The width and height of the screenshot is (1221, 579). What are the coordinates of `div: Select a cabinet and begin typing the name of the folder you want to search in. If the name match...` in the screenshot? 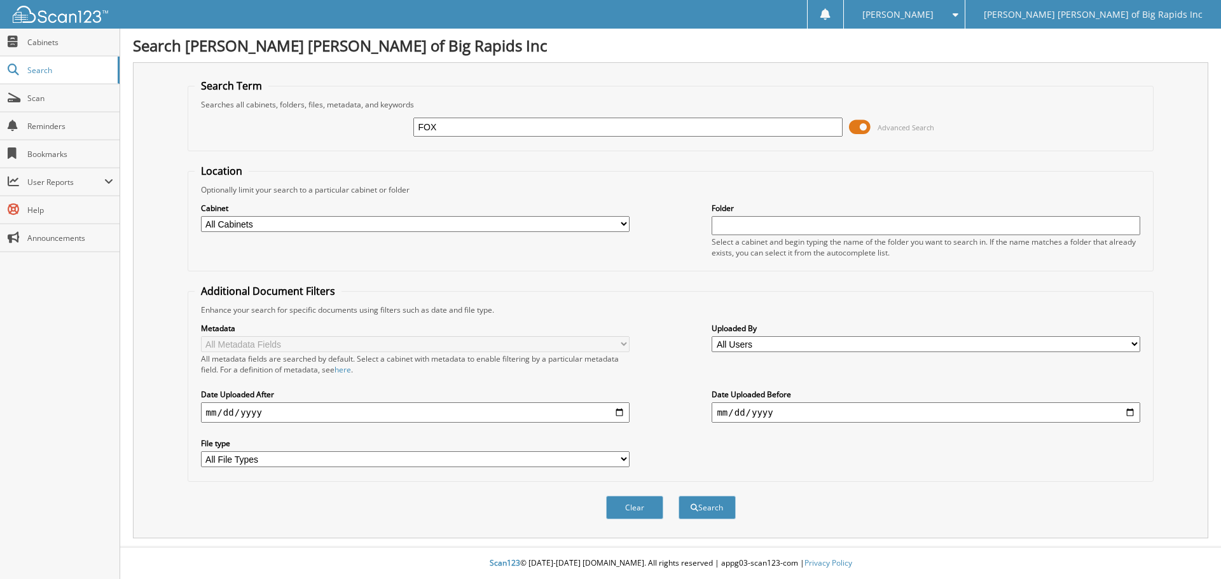 It's located at (926, 247).